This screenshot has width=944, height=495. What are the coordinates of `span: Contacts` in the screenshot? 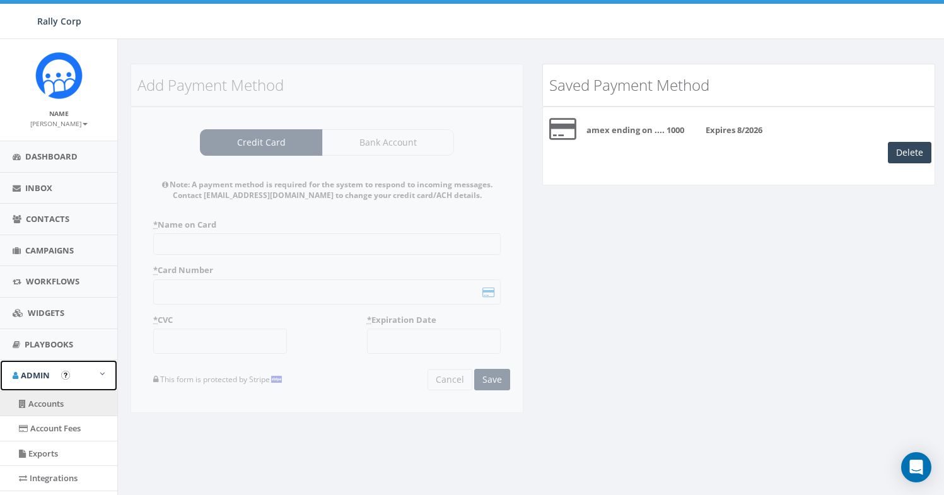 It's located at (47, 219).